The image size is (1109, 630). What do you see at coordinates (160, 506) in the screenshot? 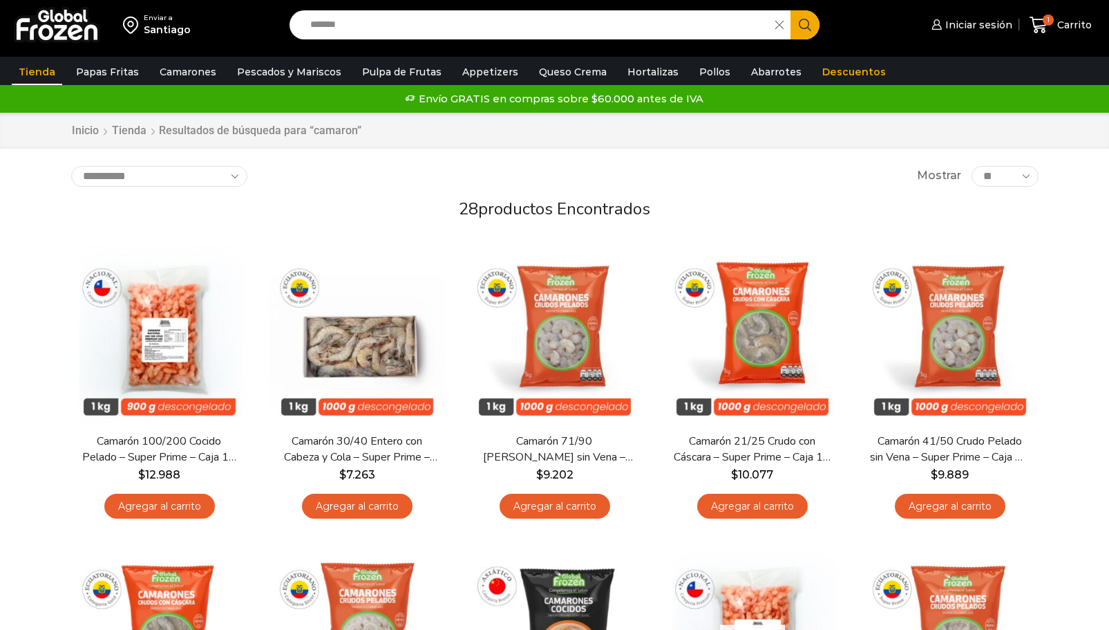
I see `a: Agregar al carrito: “Camarón 100/200 Cocido Pelado - Super Prime - Caja 10 kg”` at bounding box center [160, 506].